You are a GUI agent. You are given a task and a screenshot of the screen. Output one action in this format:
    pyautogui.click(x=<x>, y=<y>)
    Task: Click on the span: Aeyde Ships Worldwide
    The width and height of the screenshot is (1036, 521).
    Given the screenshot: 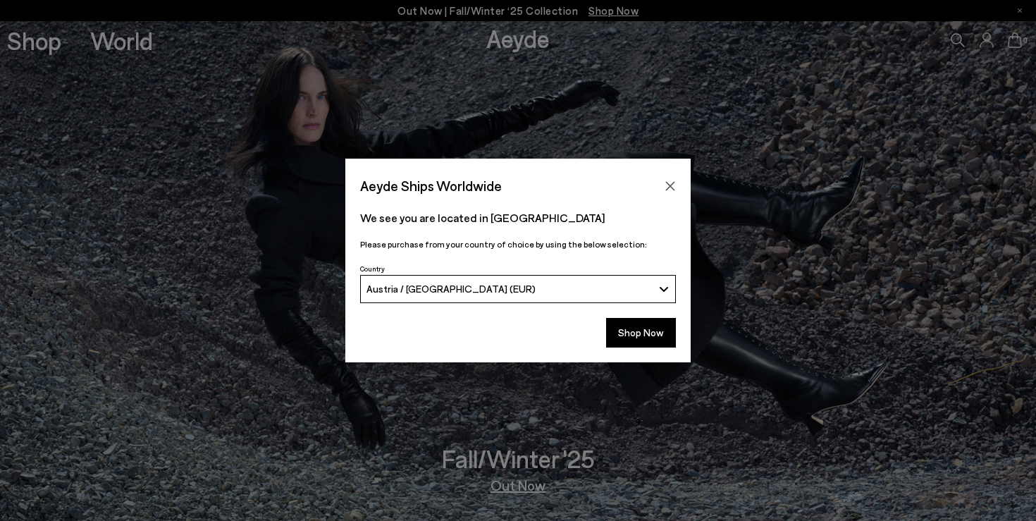 What is the action you would take?
    pyautogui.click(x=431, y=185)
    